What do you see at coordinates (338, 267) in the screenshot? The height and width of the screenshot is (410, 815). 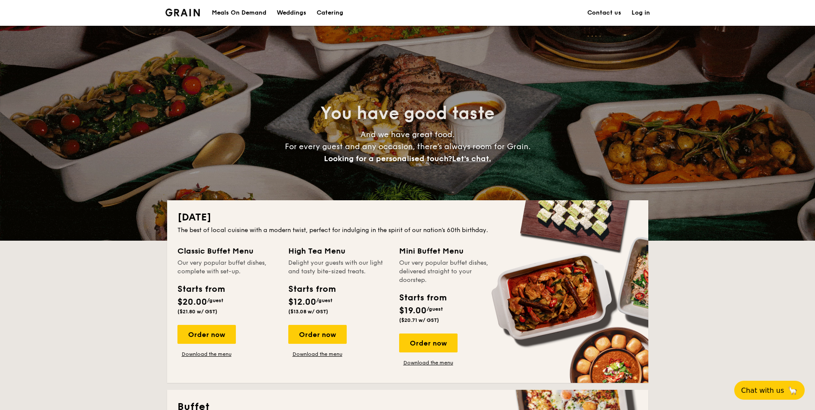 I see `div: Delight your guests with our light and tasty bite-sized treats.` at bounding box center [338, 267].